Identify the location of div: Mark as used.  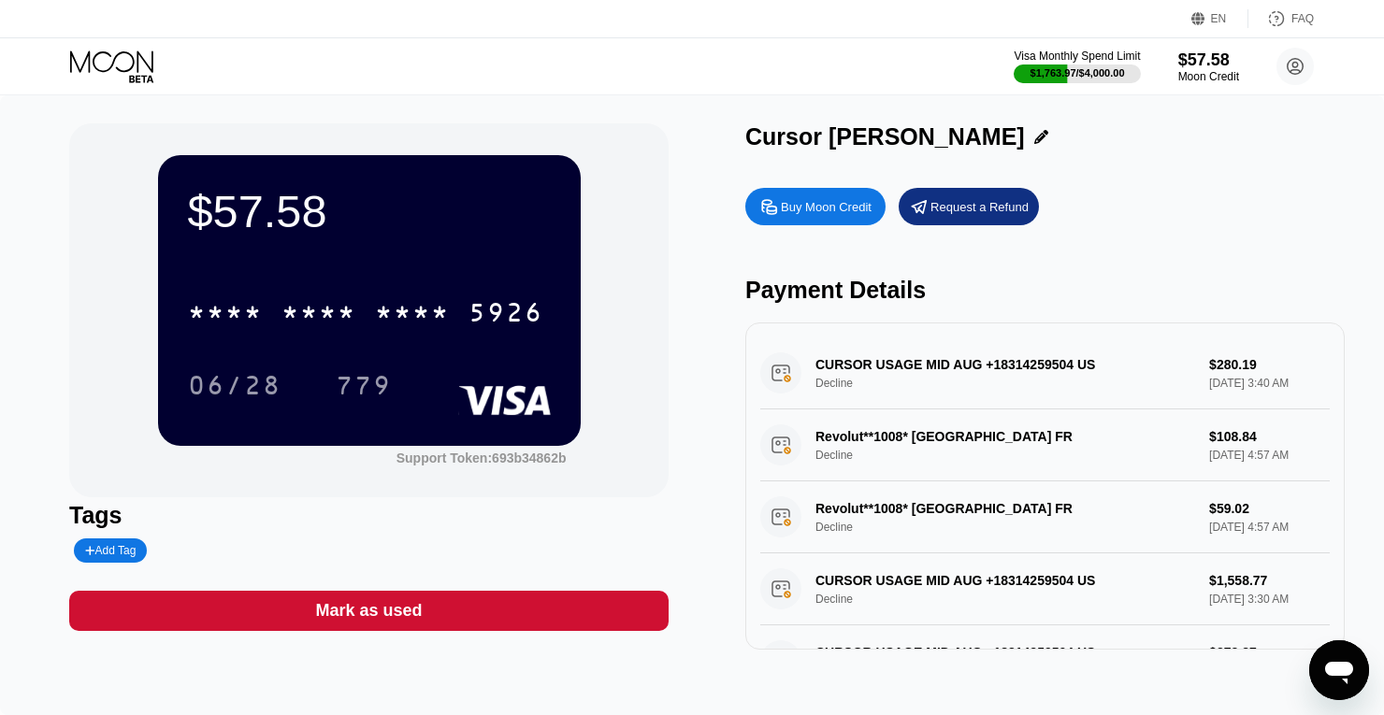
(368, 610).